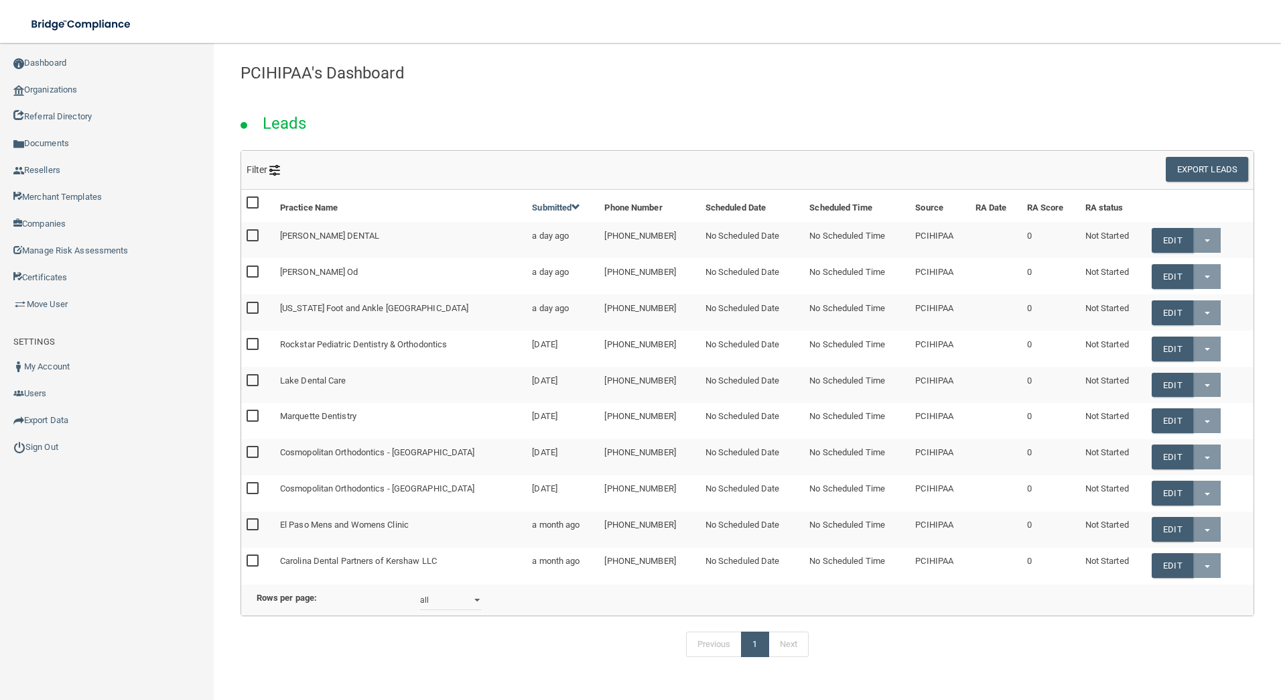 This screenshot has width=1281, height=700. I want to click on th: RA status, so click(1114, 206).